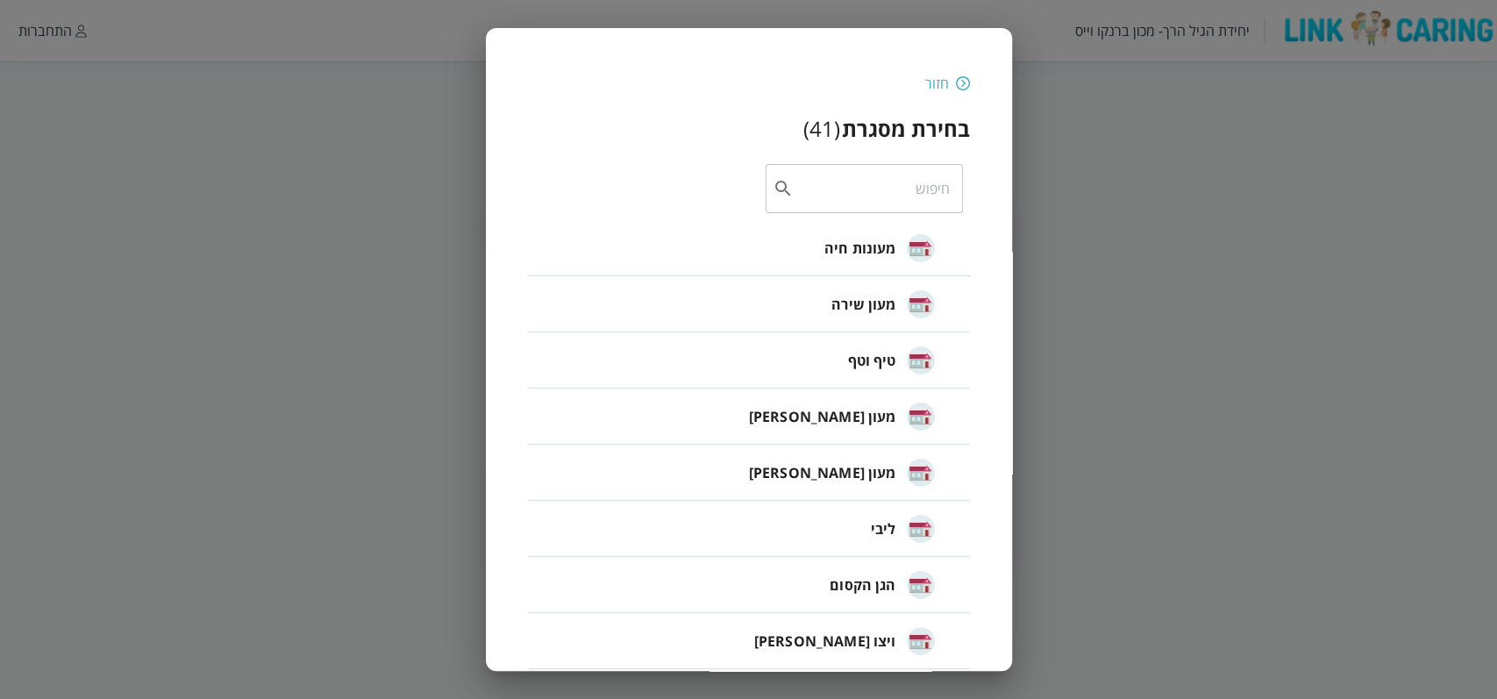 This screenshot has height=699, width=1497. Describe the element at coordinates (921, 585) in the screenshot. I see `img: הגן הקסום` at that location.